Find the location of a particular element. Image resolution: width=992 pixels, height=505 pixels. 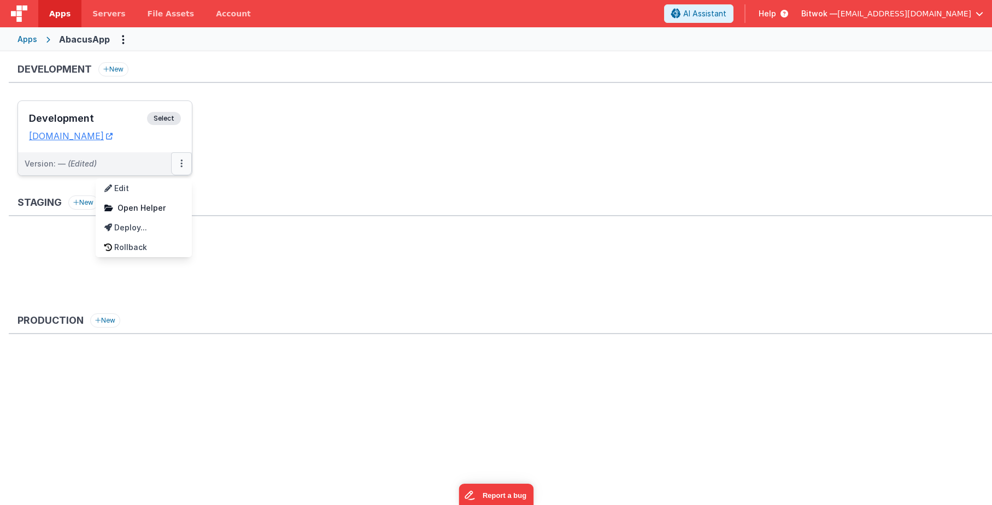

a: Rollback is located at coordinates (144, 247).